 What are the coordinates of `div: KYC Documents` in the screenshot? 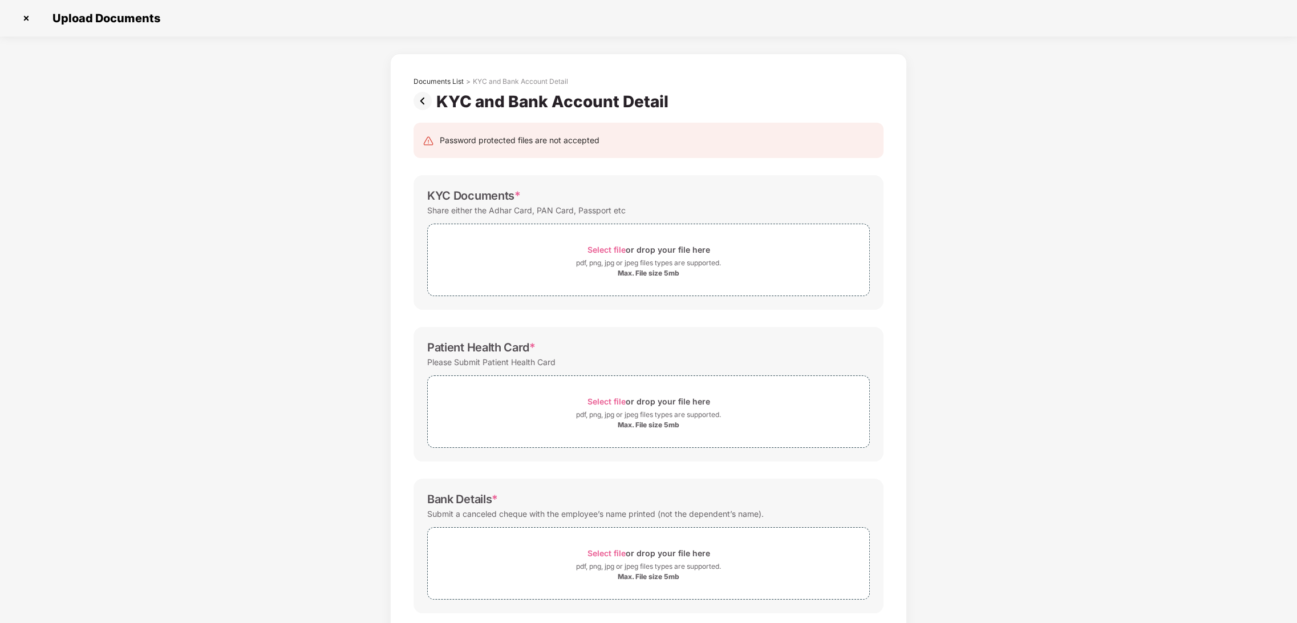 It's located at (474, 196).